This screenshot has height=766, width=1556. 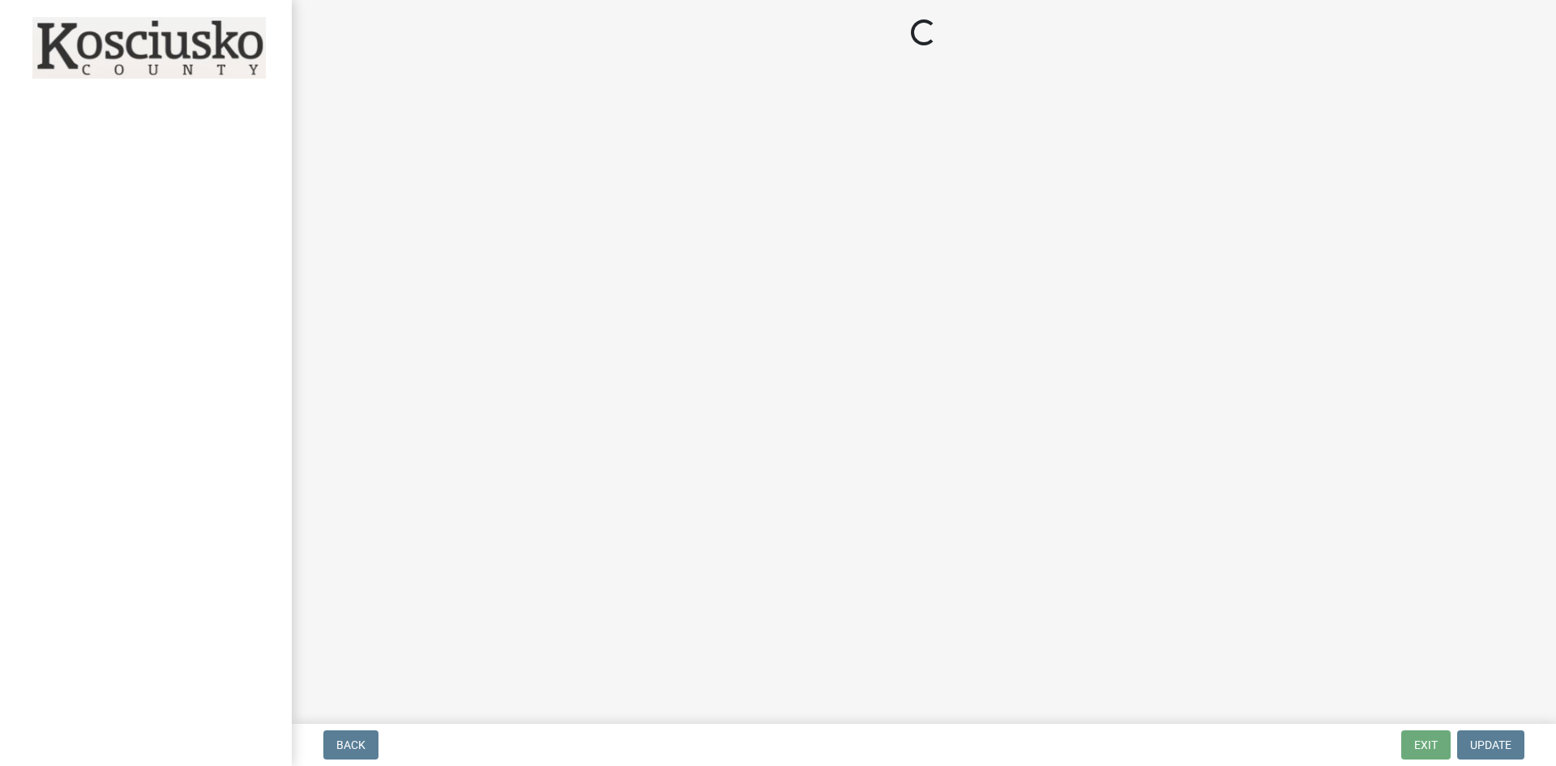 I want to click on button: Exit, so click(x=1425, y=745).